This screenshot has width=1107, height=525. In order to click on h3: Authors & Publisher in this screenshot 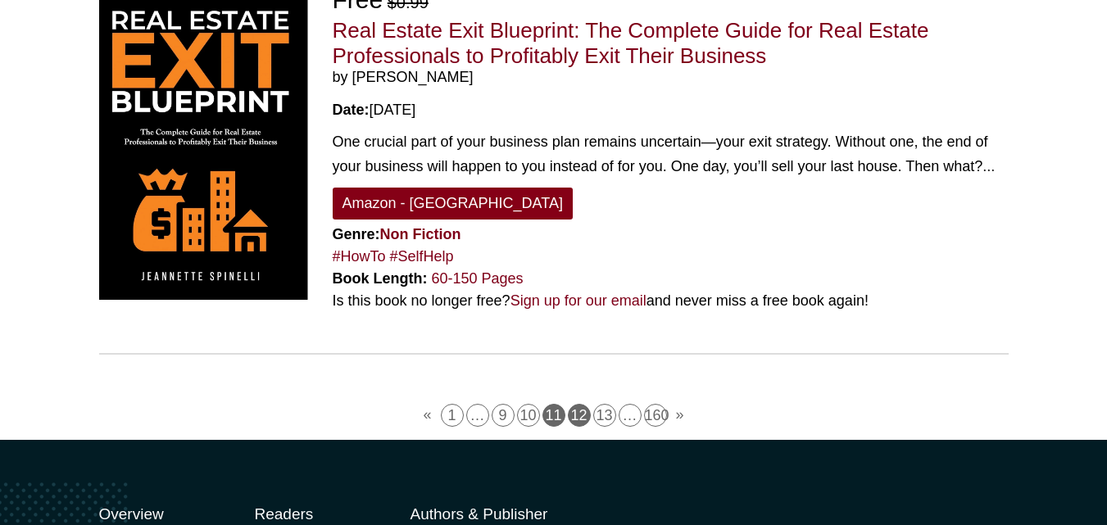, I will do `click(515, 515)`.